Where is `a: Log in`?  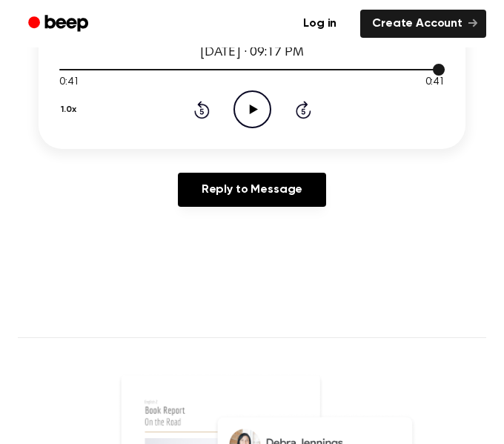 a: Log in is located at coordinates (319, 24).